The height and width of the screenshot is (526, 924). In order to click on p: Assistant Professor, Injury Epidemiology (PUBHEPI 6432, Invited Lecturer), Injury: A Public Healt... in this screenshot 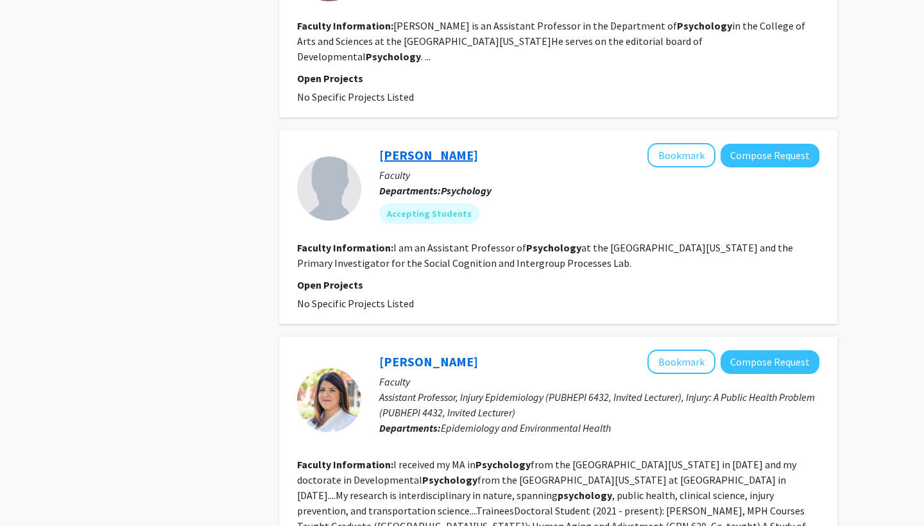, I will do `click(599, 405)`.